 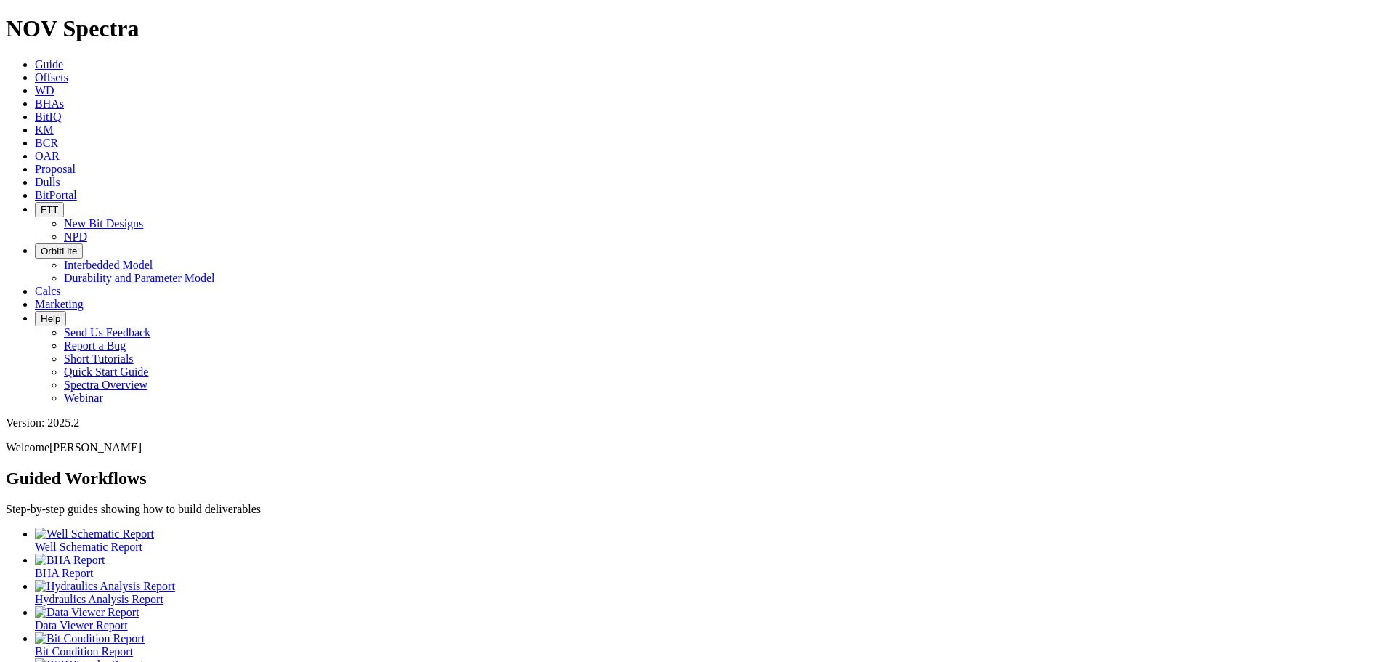 I want to click on a: WD, so click(x=44, y=90).